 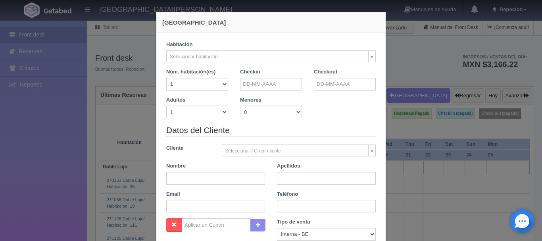 What do you see at coordinates (173, 194) in the screenshot?
I see `label: Email` at bounding box center [173, 194].